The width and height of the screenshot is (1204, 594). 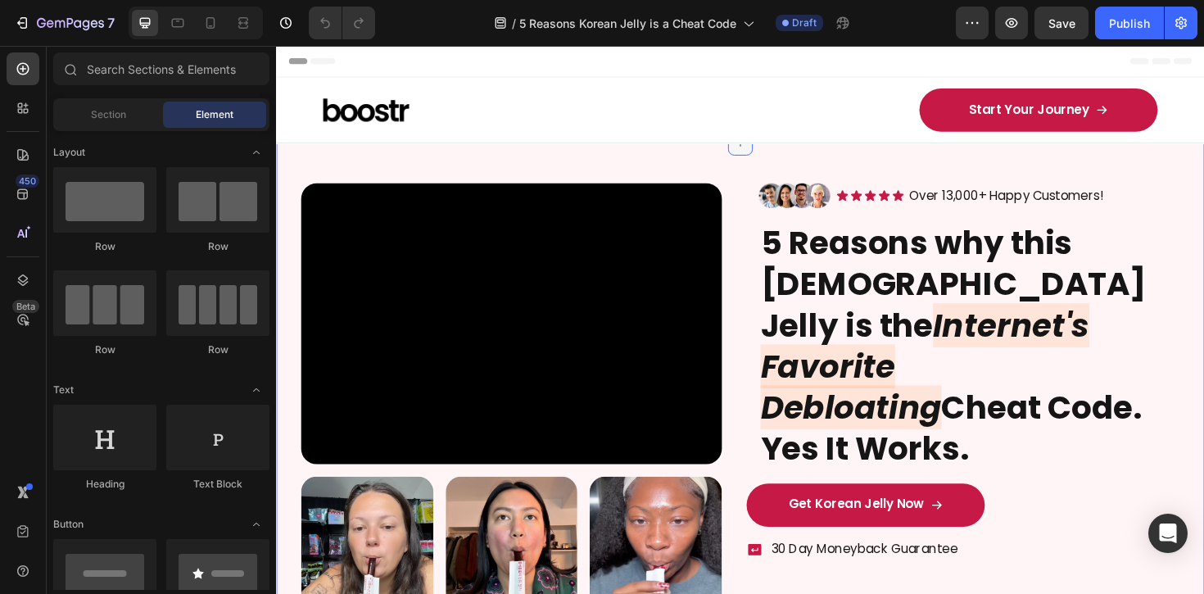 What do you see at coordinates (111, 23) in the screenshot?
I see `p: 7` at bounding box center [111, 23].